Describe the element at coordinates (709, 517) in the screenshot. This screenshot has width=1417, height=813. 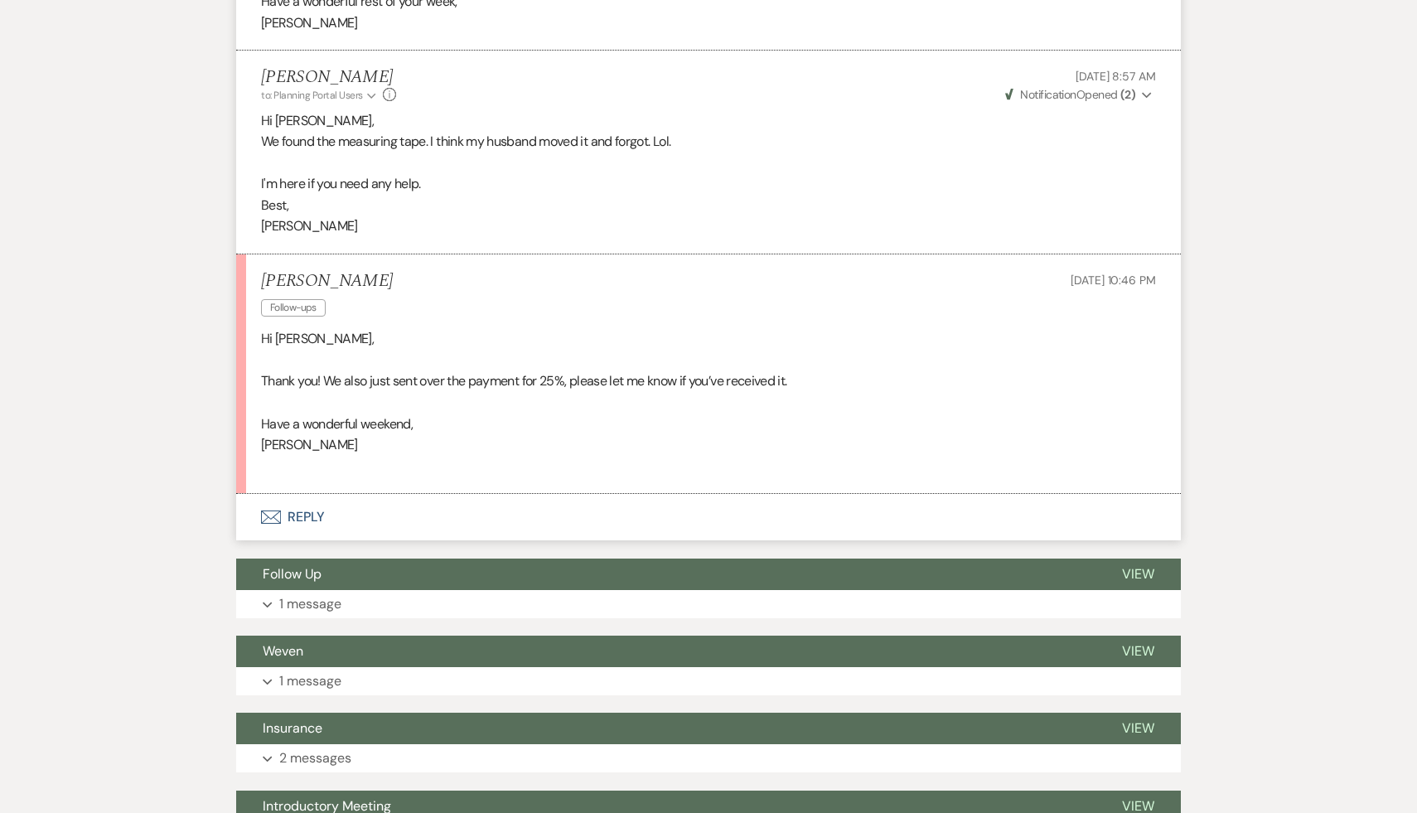
I see `button: Reply` at that location.